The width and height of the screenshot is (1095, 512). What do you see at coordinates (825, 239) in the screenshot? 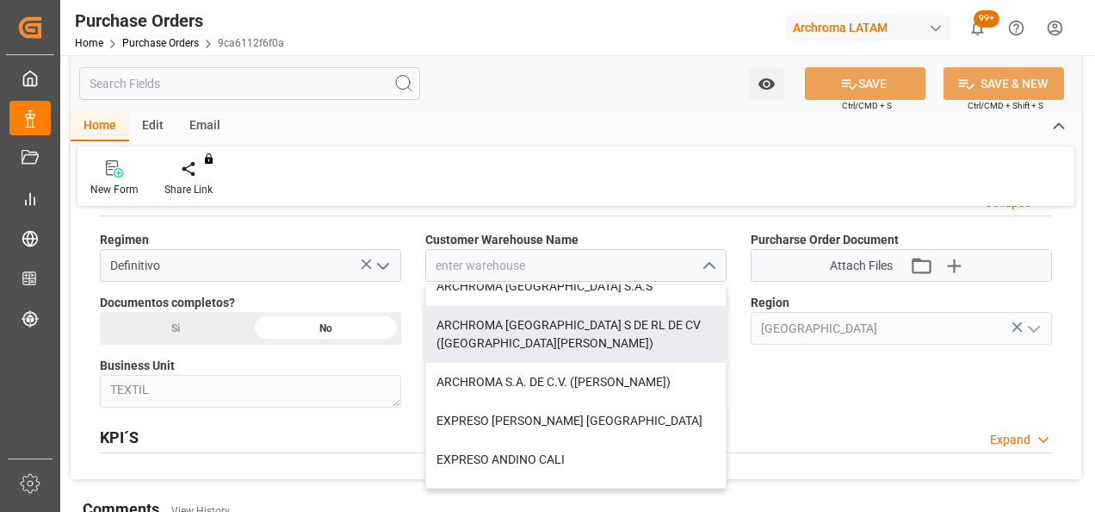
I see `span: Purcharse Order Document` at bounding box center [825, 239].